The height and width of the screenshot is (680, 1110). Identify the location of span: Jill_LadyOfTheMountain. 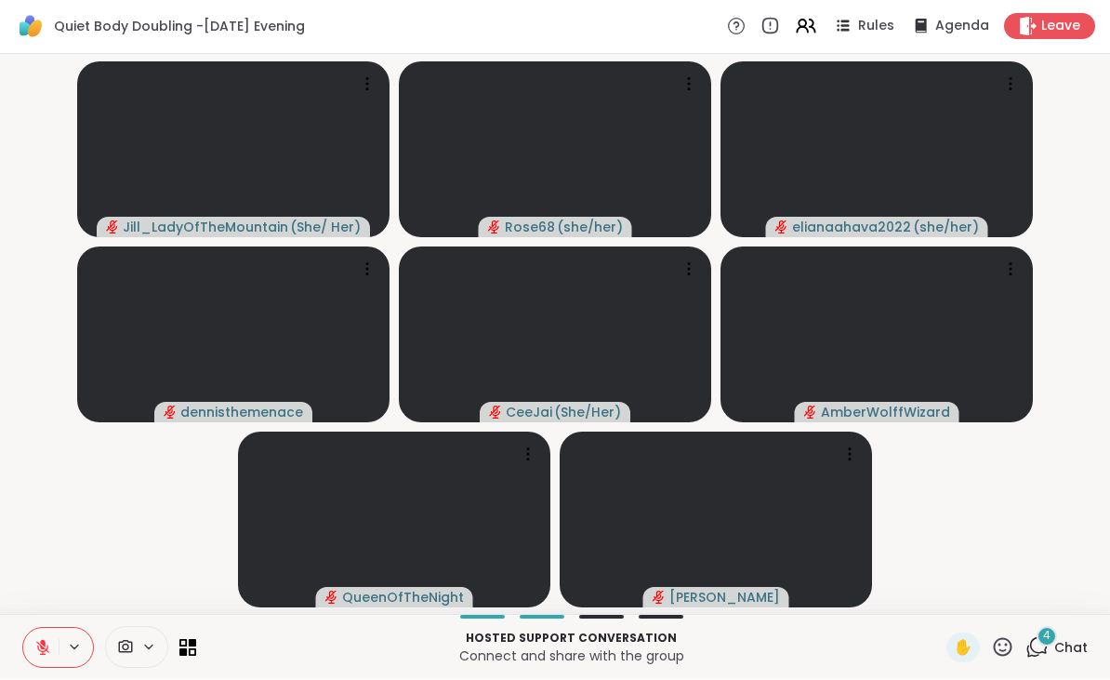
(206, 228).